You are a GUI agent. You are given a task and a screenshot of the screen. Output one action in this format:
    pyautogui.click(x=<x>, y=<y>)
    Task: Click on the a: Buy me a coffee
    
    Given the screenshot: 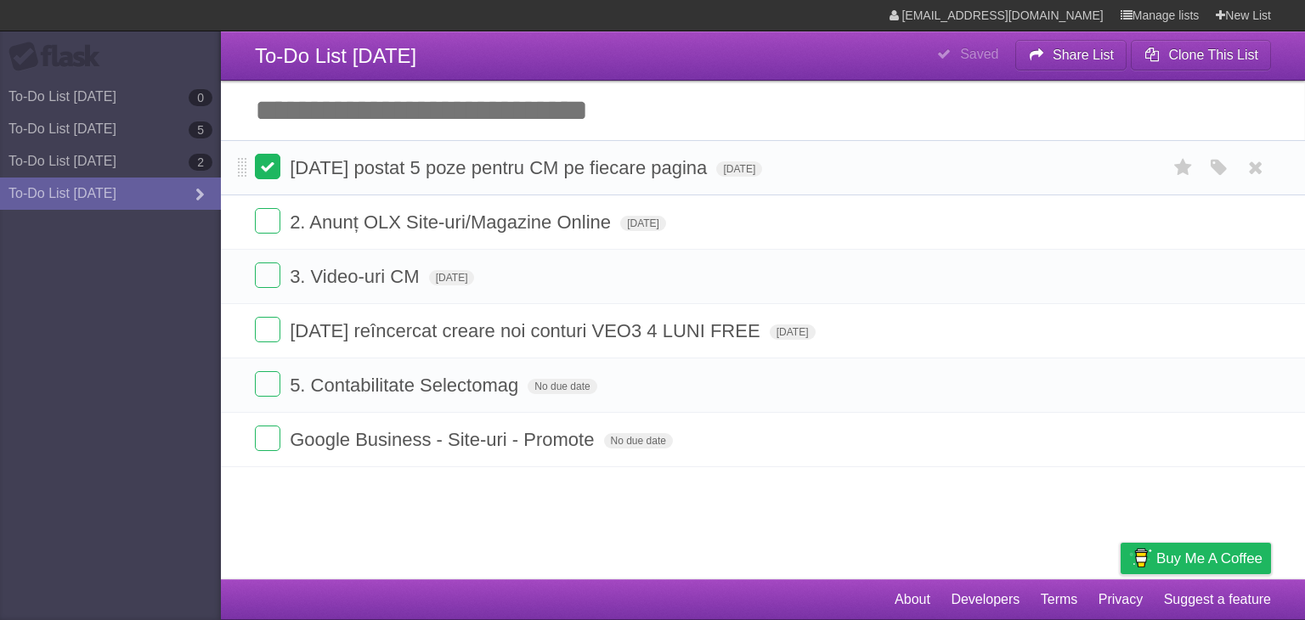 What is the action you would take?
    pyautogui.click(x=1195, y=558)
    